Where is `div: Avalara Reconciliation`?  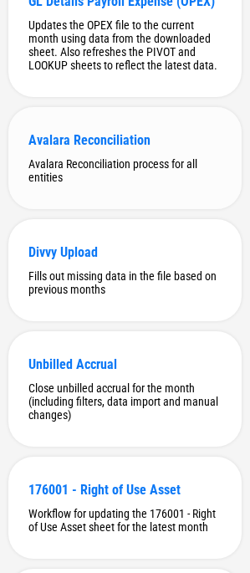
div: Avalara Reconciliation is located at coordinates (125, 140).